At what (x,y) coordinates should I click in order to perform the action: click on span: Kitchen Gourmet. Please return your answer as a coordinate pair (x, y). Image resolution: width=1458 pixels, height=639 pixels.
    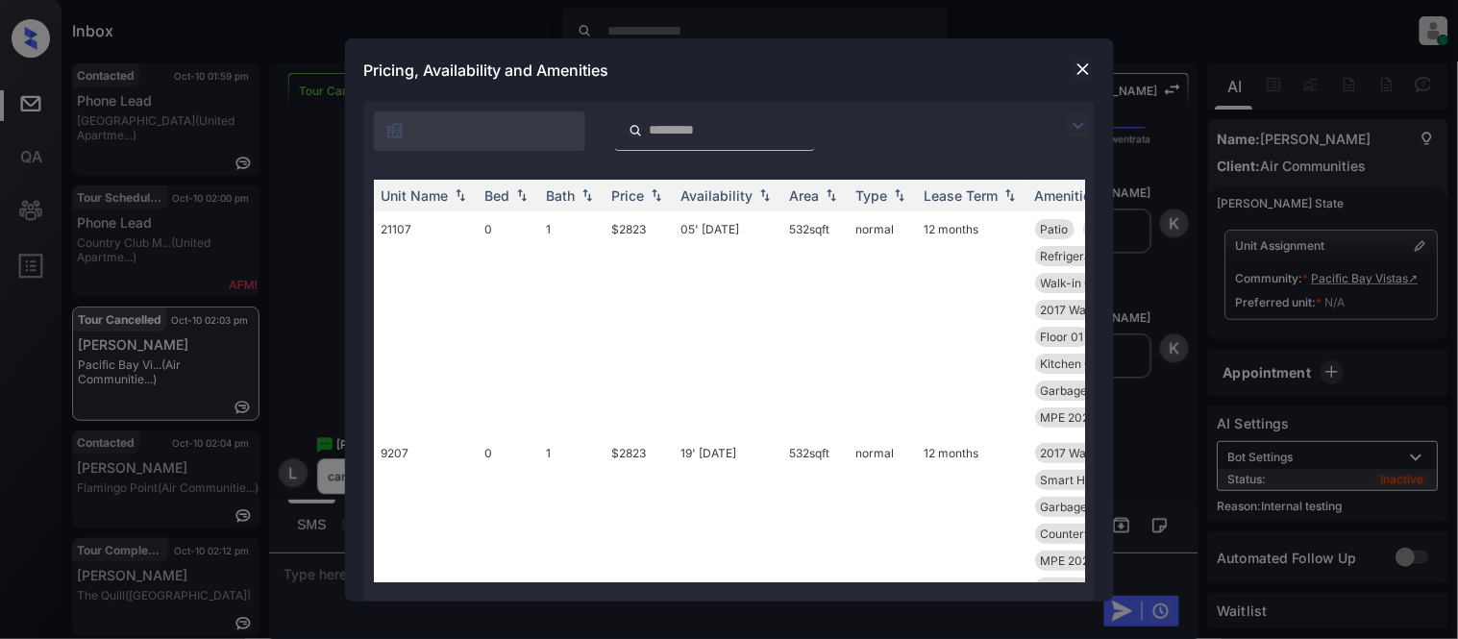
    Looking at the image, I should click on (1087, 363).